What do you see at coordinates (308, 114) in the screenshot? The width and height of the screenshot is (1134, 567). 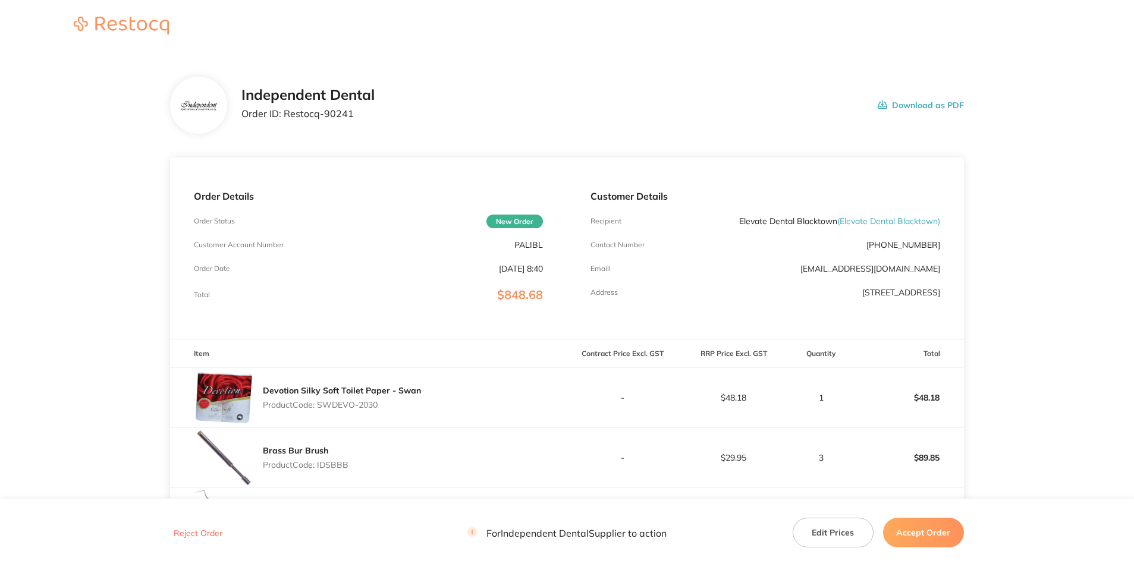 I see `p: Order ID: Restocq- 90241` at bounding box center [308, 114].